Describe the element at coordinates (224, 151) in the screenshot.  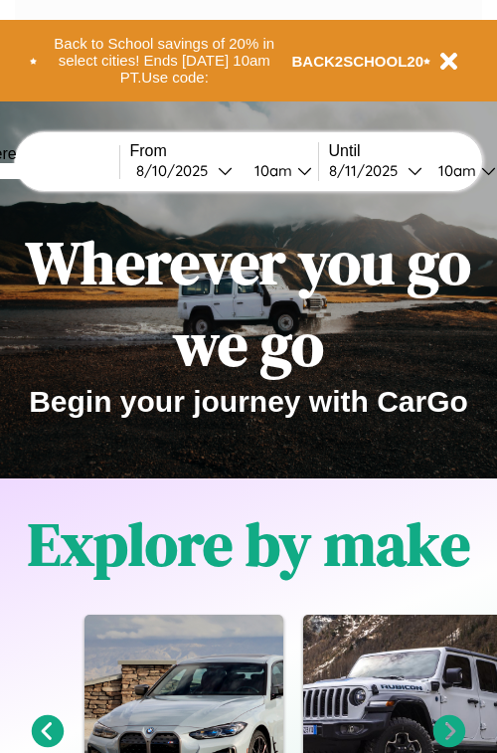
I see `label: From` at that location.